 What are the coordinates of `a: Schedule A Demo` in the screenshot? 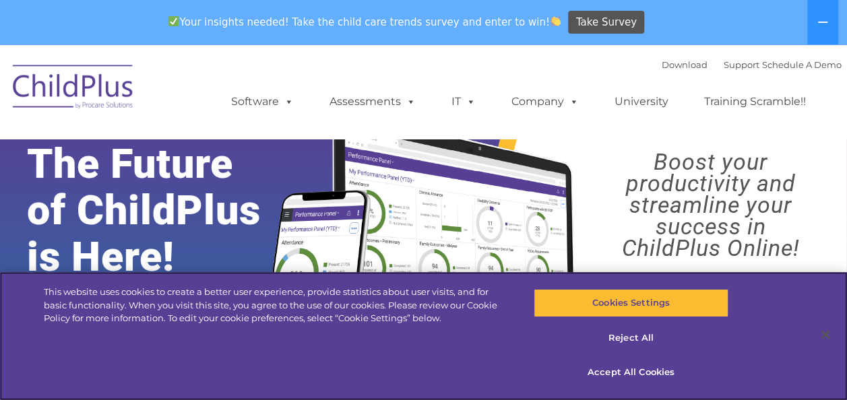 It's located at (802, 65).